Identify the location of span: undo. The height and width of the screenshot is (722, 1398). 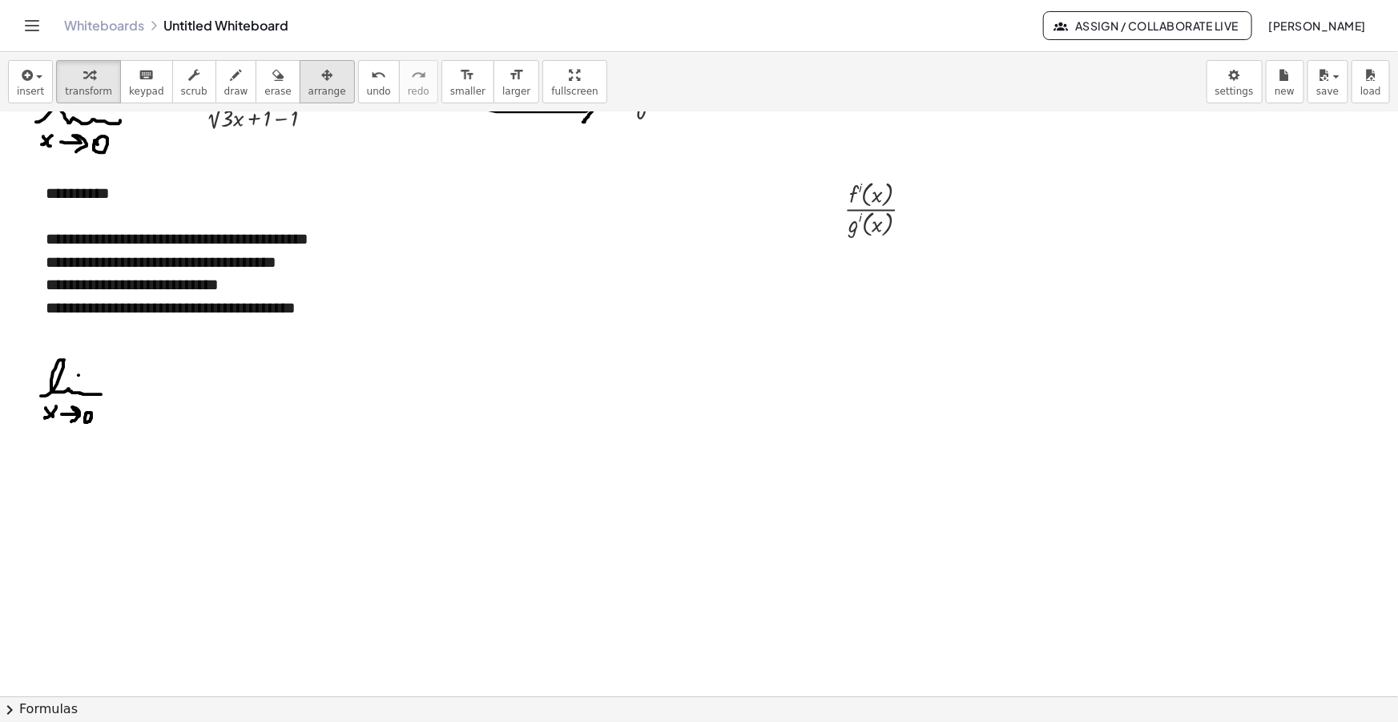
(379, 91).